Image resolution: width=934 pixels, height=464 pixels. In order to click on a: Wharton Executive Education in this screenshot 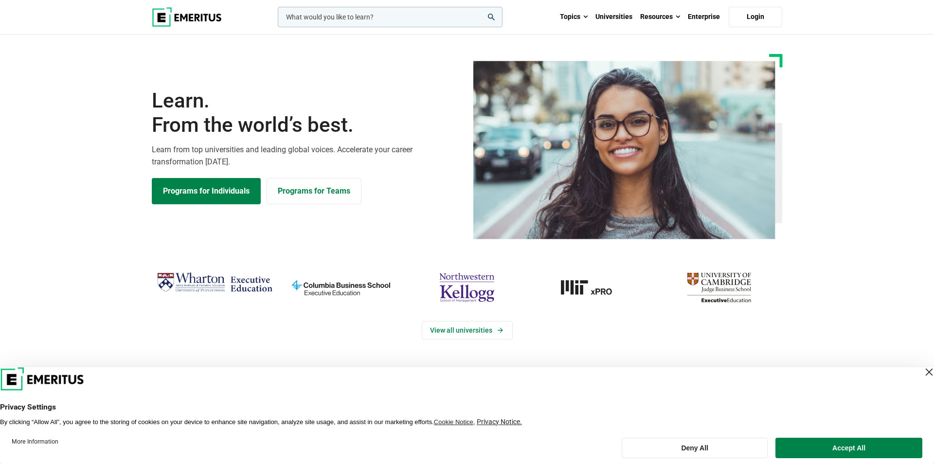, I will do `click(215, 283)`.